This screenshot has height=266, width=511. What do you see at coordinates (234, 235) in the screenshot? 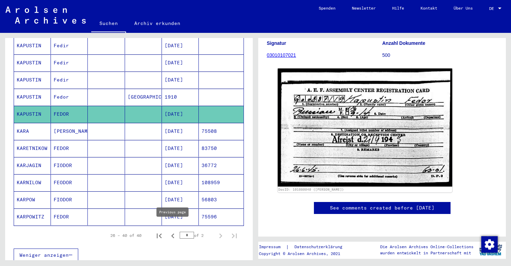
I see `button: Last page` at bounding box center [234, 235].